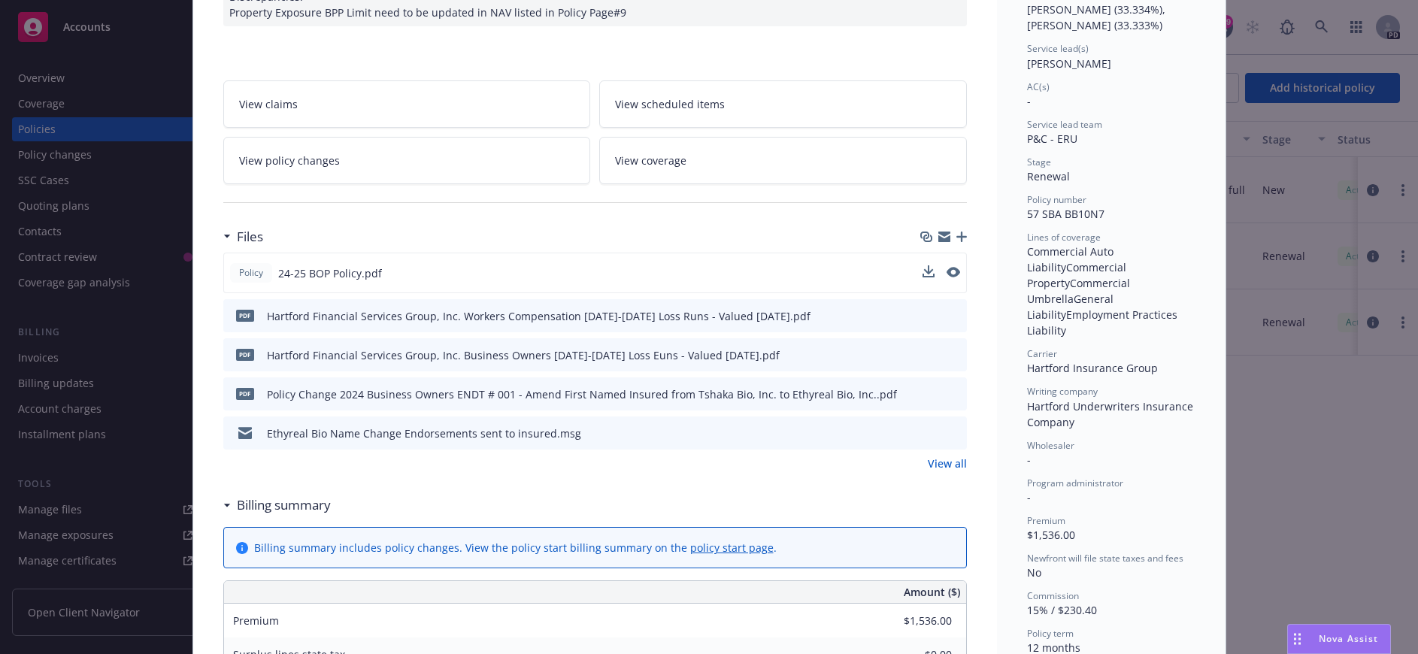 This screenshot has width=1418, height=654. Describe the element at coordinates (948, 463) in the screenshot. I see `a: View all` at that location.